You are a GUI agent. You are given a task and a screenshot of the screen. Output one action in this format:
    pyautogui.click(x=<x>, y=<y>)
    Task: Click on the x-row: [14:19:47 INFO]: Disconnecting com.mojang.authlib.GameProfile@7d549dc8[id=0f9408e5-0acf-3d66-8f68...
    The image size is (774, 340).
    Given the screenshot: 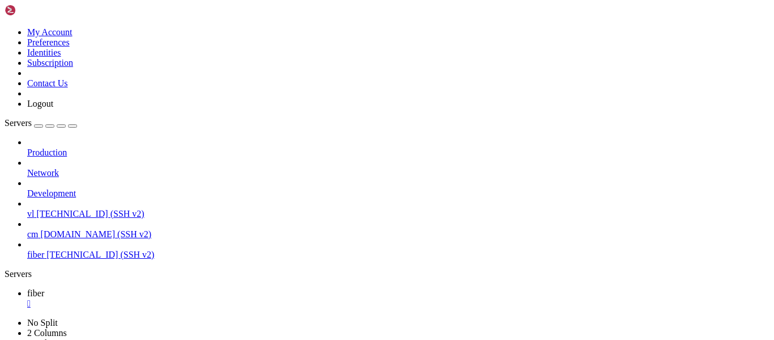 What is the action you would take?
    pyautogui.click(x=315, y=112)
    